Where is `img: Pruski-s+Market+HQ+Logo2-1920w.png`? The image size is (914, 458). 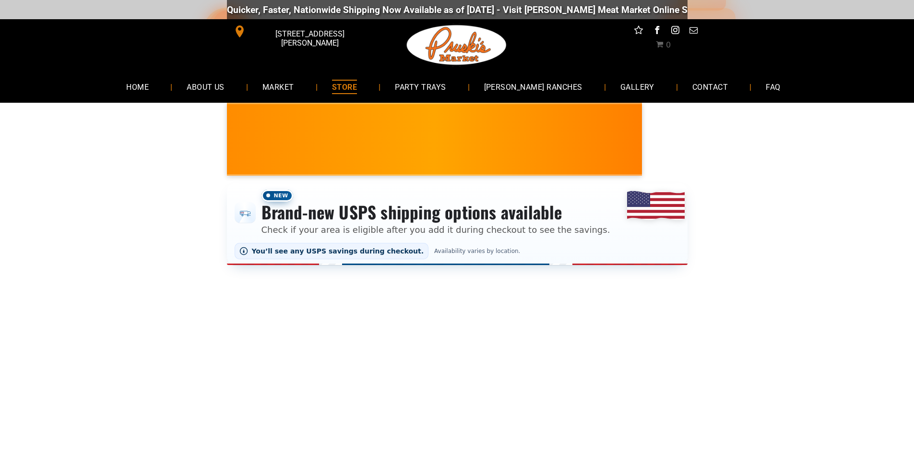
img: Pruski-s+Market+HQ+Logo2-1920w.png is located at coordinates (457, 45).